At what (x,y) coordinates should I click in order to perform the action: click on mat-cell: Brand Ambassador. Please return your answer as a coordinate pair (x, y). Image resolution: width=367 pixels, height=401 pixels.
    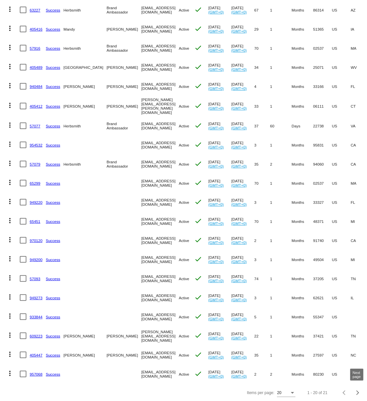
    Looking at the image, I should click on (124, 164).